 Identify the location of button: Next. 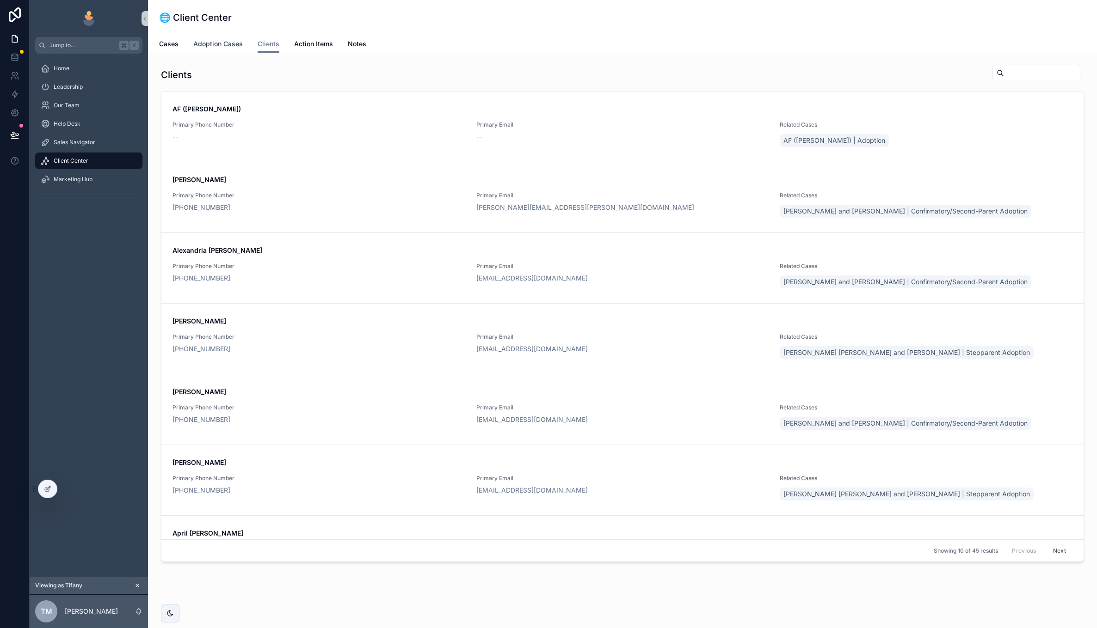
(1059, 551).